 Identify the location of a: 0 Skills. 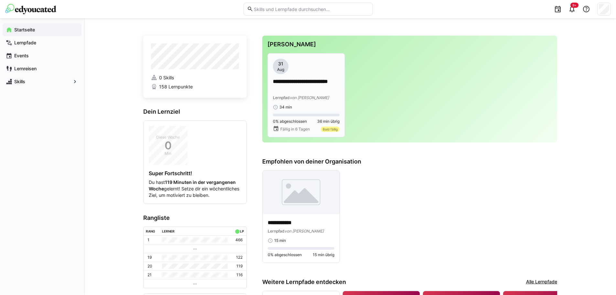
(195, 78).